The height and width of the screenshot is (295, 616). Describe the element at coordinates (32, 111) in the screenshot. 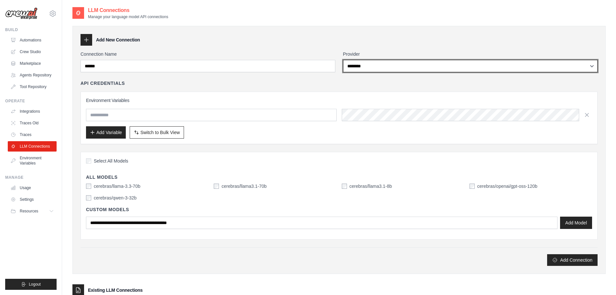

I see `a: Integrations` at that location.